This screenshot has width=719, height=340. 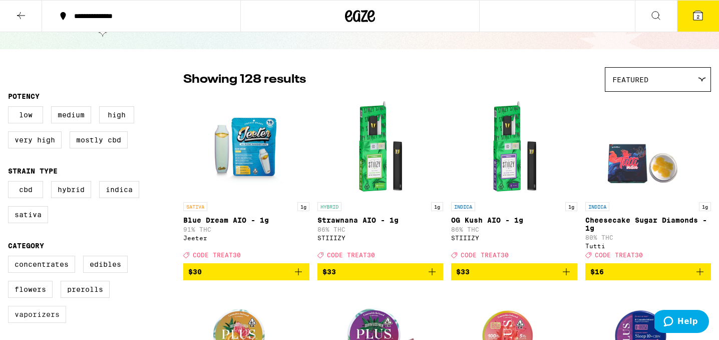 What do you see at coordinates (648, 245) in the screenshot?
I see `div: Tutti` at bounding box center [648, 245].